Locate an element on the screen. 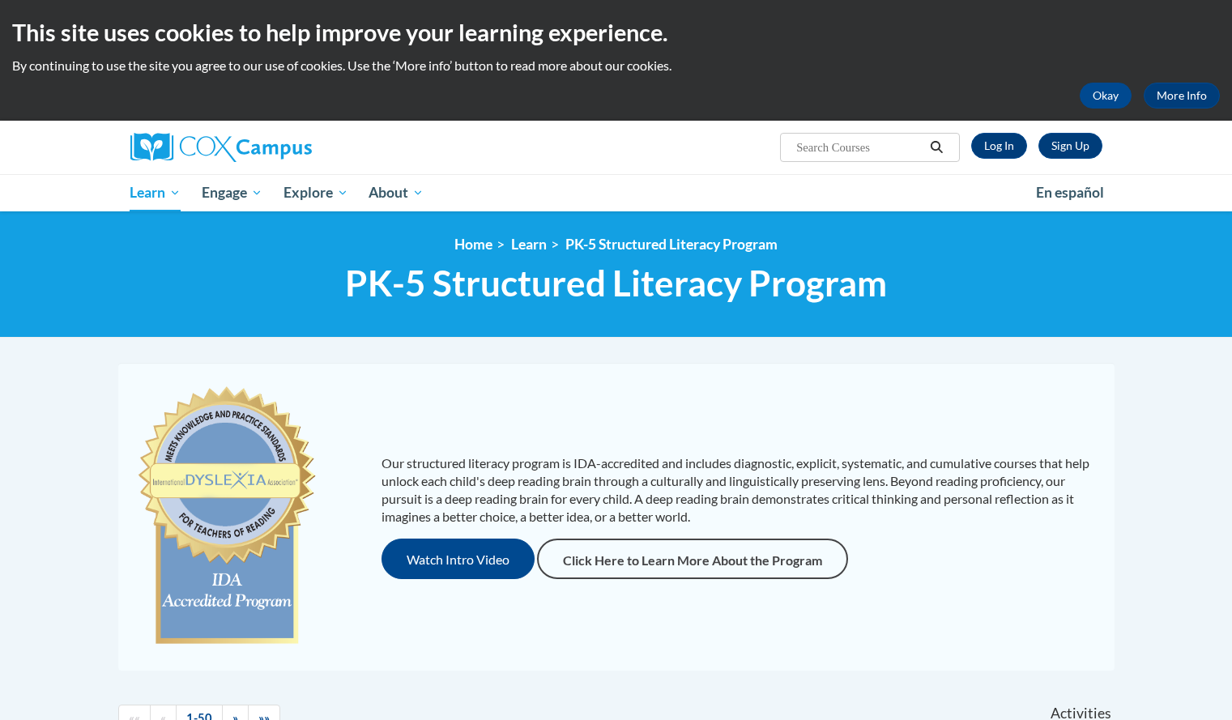 This screenshot has width=1232, height=720. button: Okay is located at coordinates (1106, 96).